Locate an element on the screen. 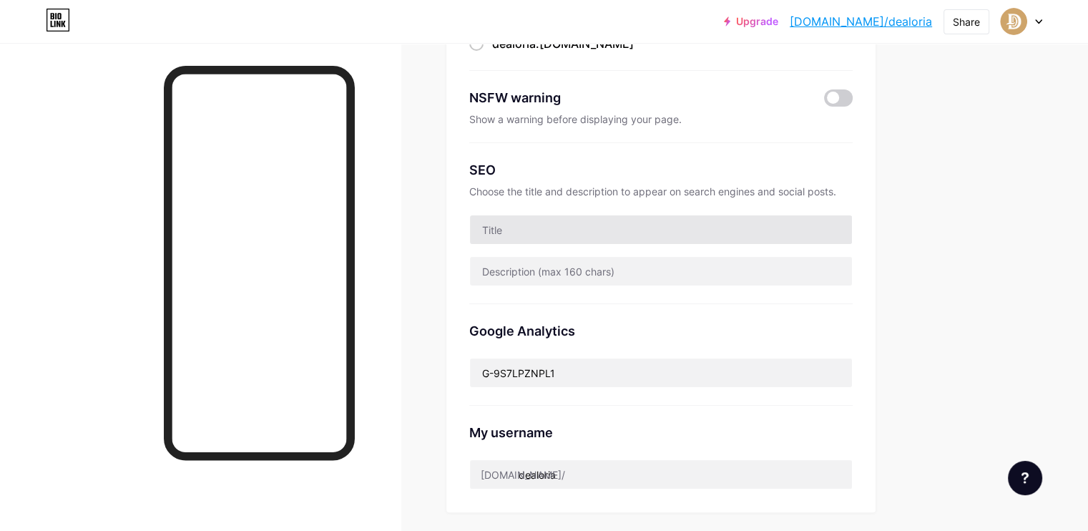 This screenshot has width=1088, height=531. div: Choose the title and description to appear on search engines and social posts. is located at coordinates (661, 191).